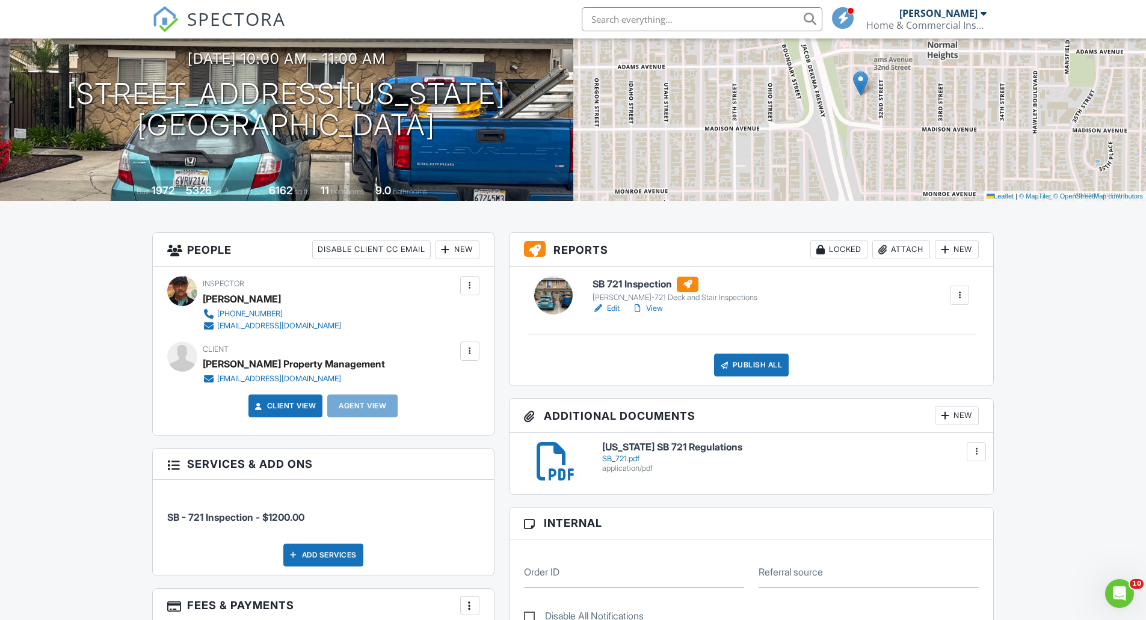 This screenshot has width=1146, height=620. Describe the element at coordinates (199, 190) in the screenshot. I see `div: 5326` at that location.